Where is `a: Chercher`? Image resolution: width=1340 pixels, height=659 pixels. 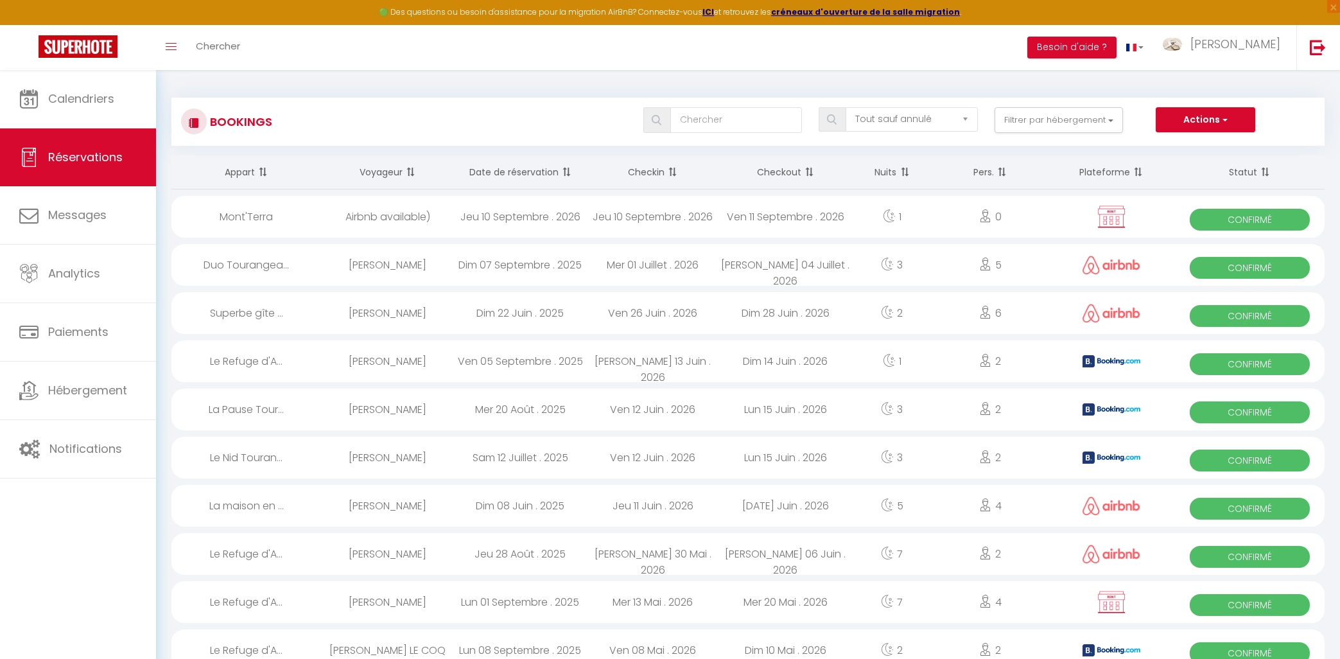 a: Chercher is located at coordinates (218, 48).